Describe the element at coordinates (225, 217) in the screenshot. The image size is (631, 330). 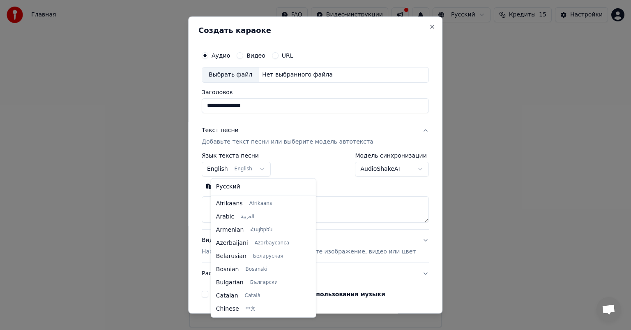
I see `span: Arabic` at that location.